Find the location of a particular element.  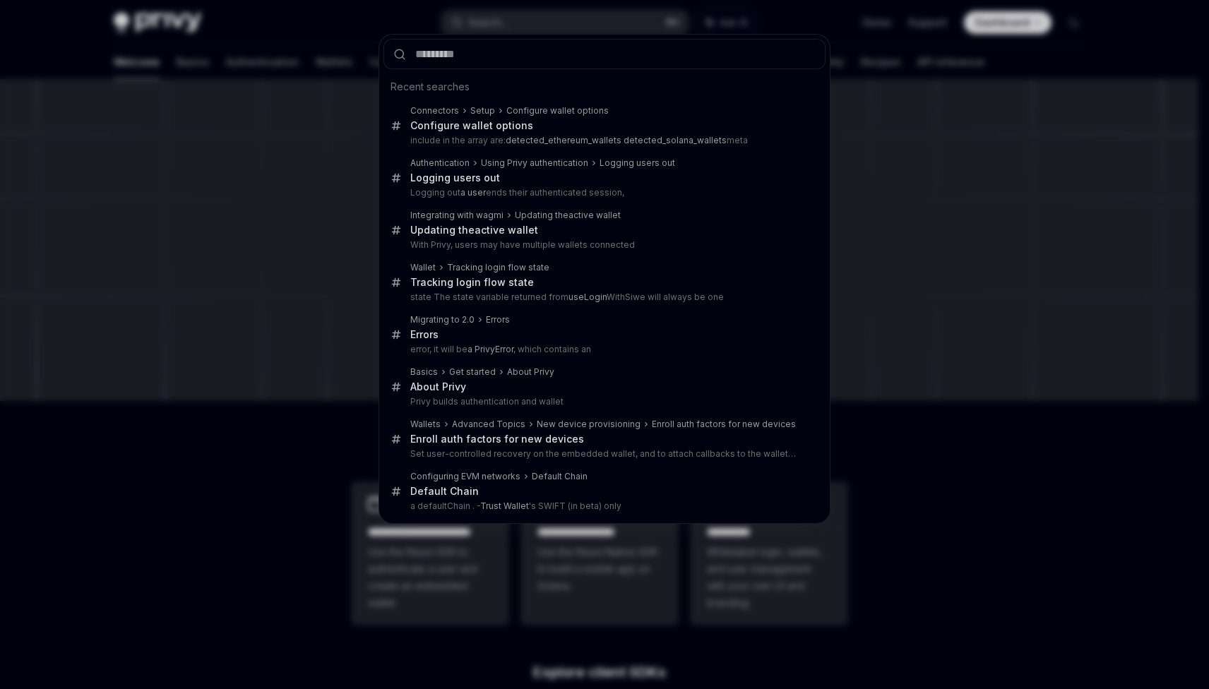

div: About Privy is located at coordinates (530, 372).